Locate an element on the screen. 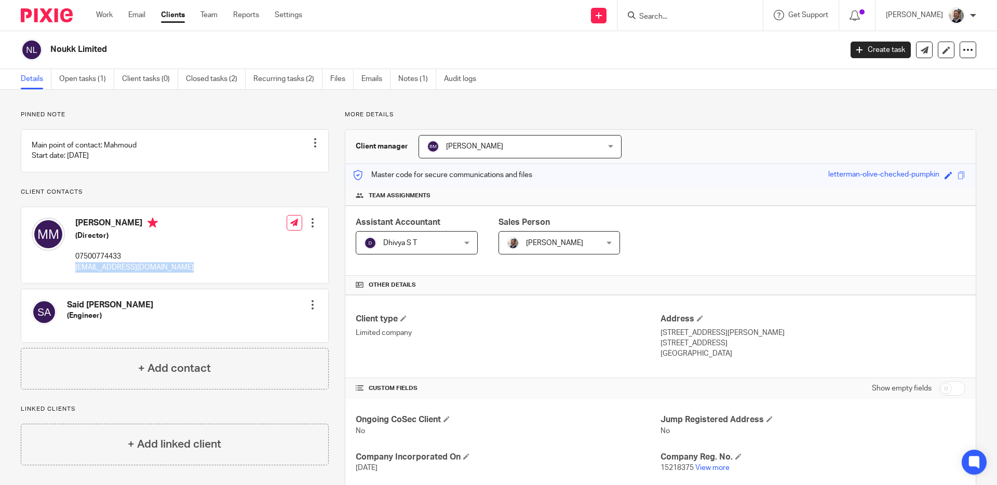 The image size is (997, 485). a: Notes (1) is located at coordinates (417, 79).